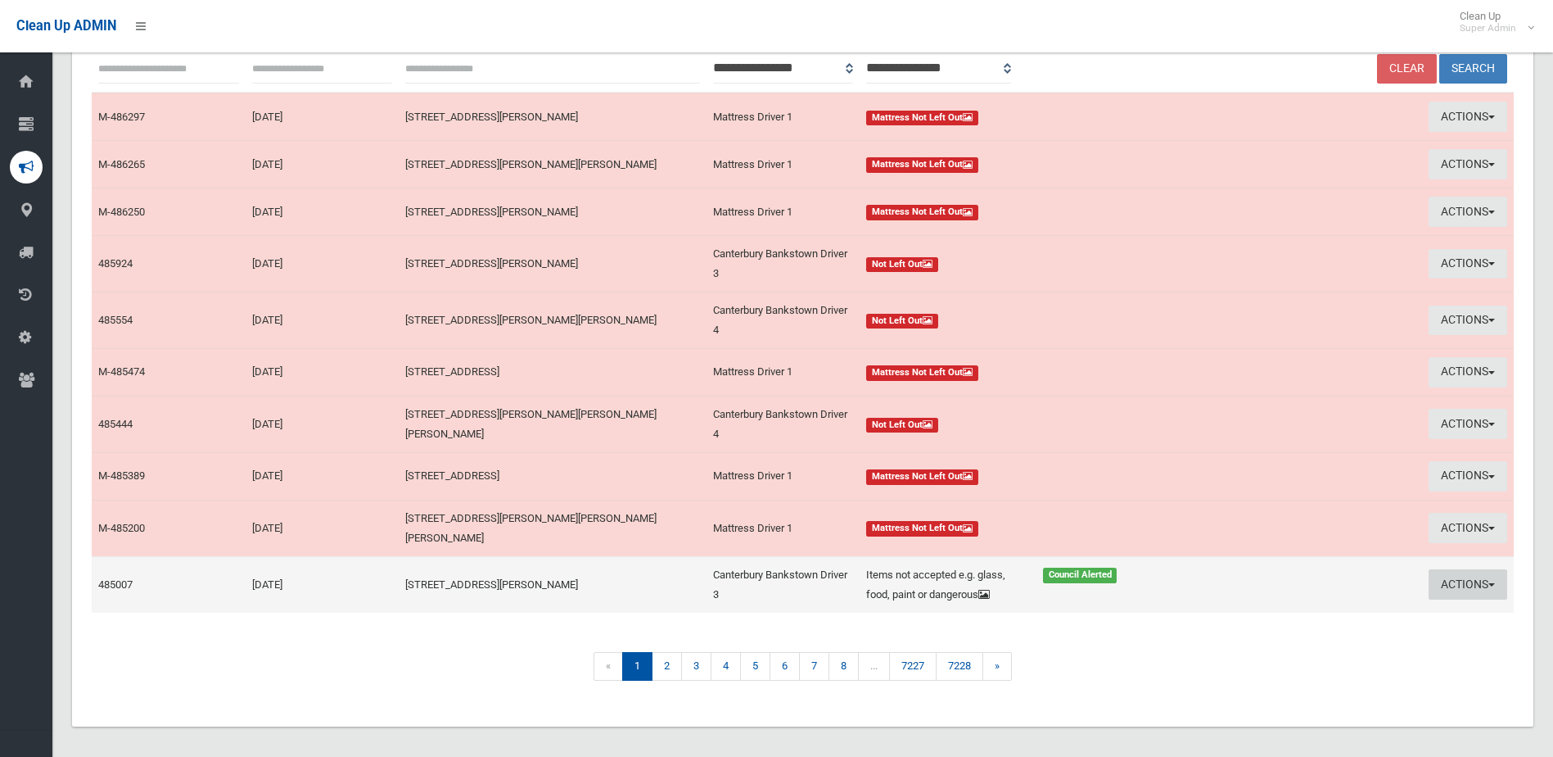  I want to click on a: M-485389, so click(121, 475).